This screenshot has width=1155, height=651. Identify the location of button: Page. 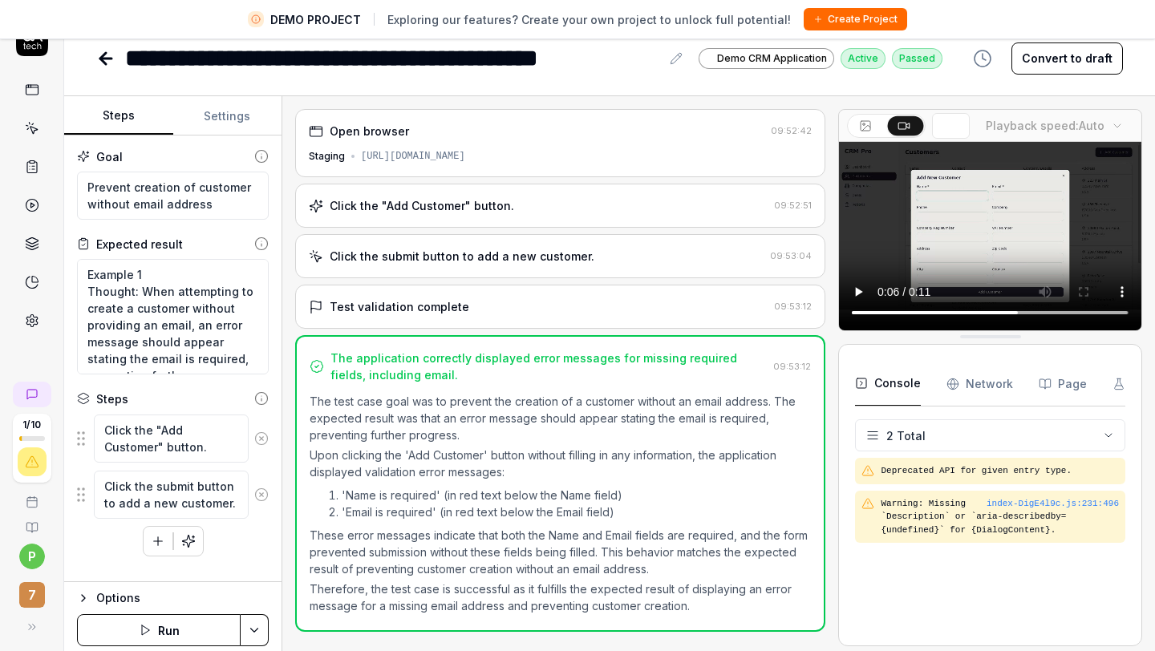
(1062, 384).